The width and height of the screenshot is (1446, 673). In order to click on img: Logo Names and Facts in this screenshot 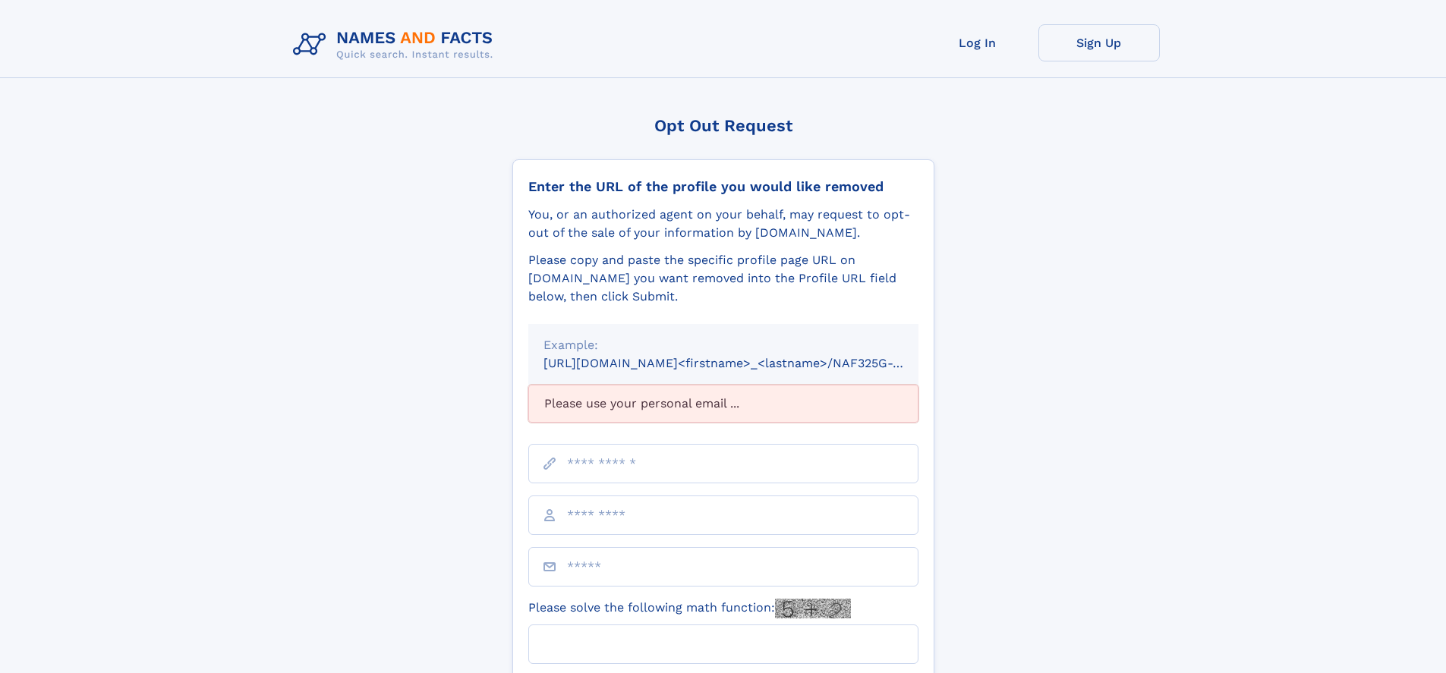, I will do `click(396, 45)`.